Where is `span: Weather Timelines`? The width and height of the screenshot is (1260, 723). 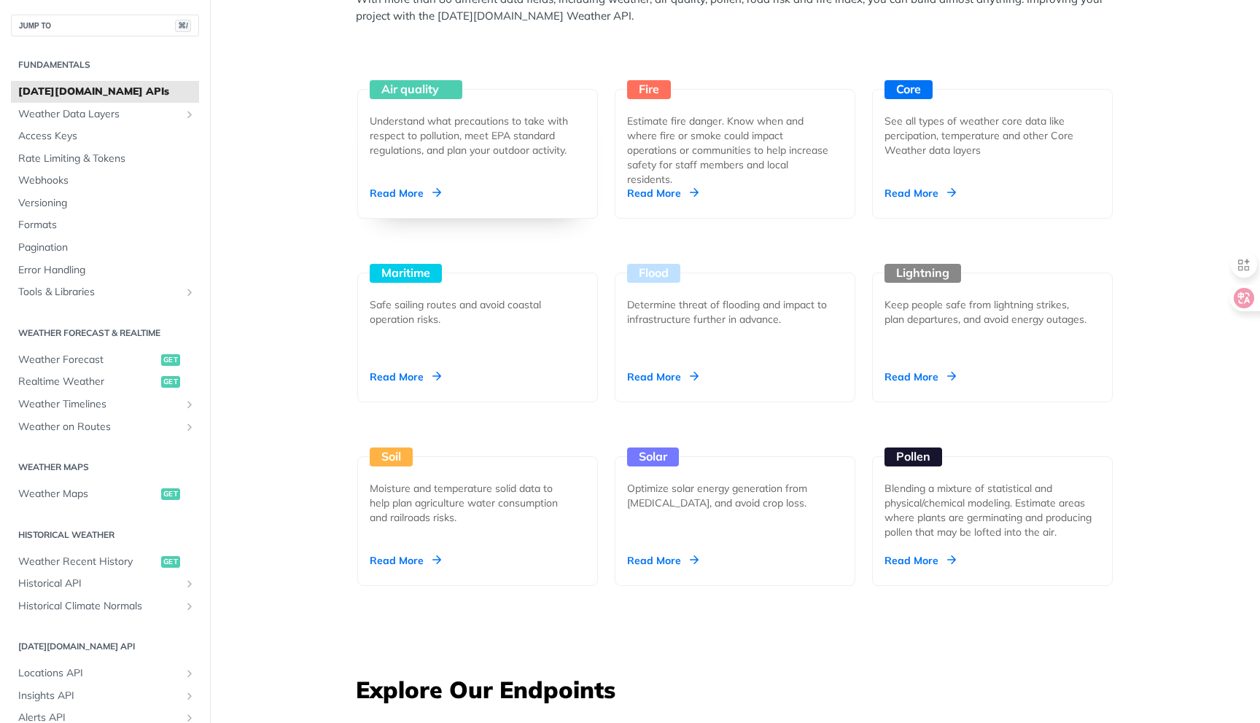
span: Weather Timelines is located at coordinates (99, 405).